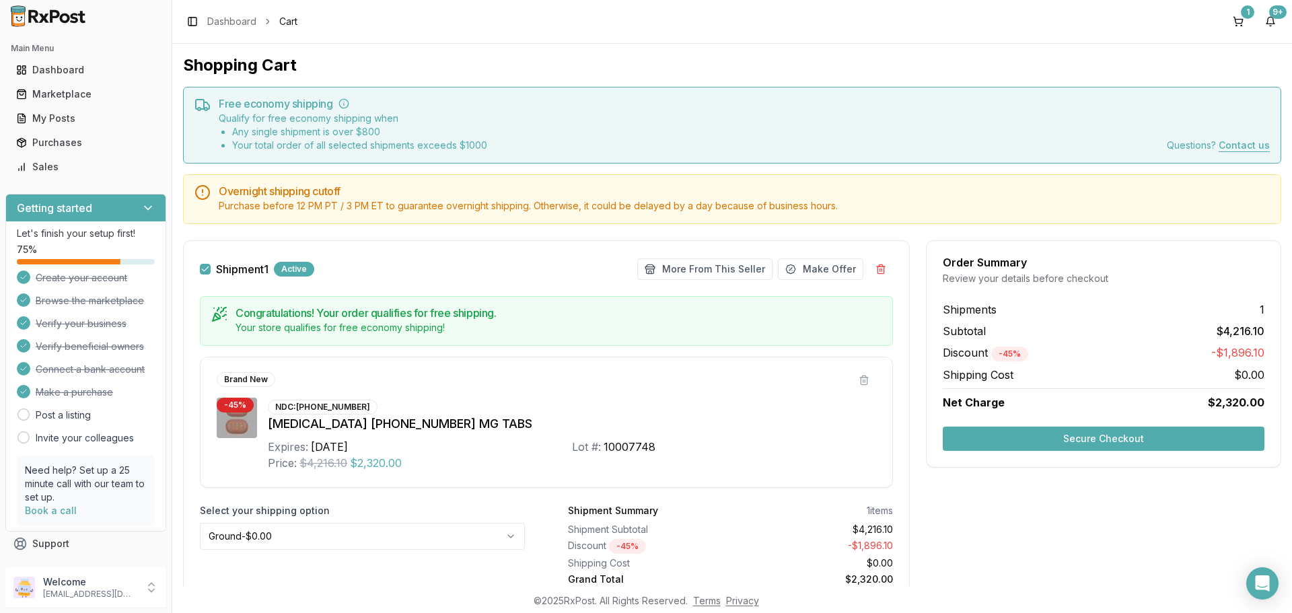 The width and height of the screenshot is (1292, 613). What do you see at coordinates (242, 269) in the screenshot?
I see `span: Shipment 1` at bounding box center [242, 269].